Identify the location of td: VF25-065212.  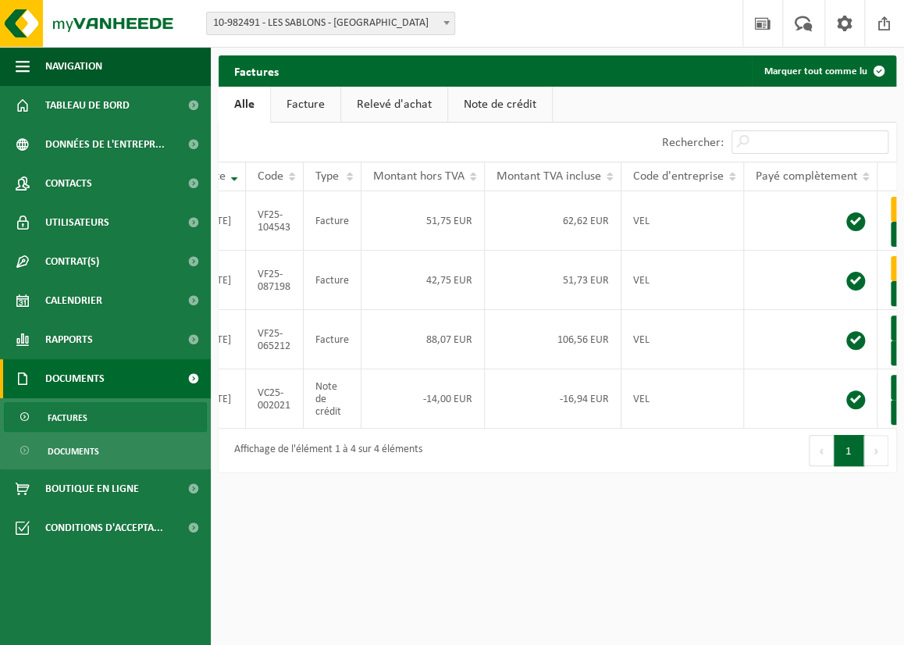
(275, 339).